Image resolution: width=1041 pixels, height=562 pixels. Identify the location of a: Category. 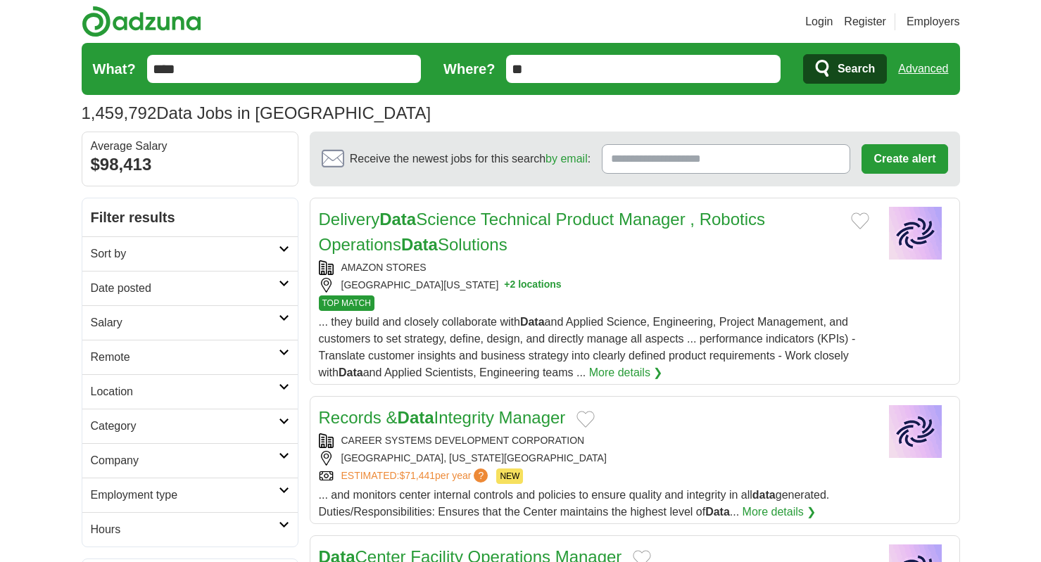
(190, 426).